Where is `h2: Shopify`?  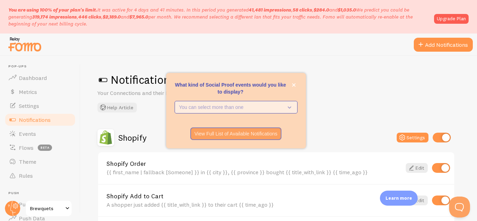 h2: Shopify is located at coordinates (132, 138).